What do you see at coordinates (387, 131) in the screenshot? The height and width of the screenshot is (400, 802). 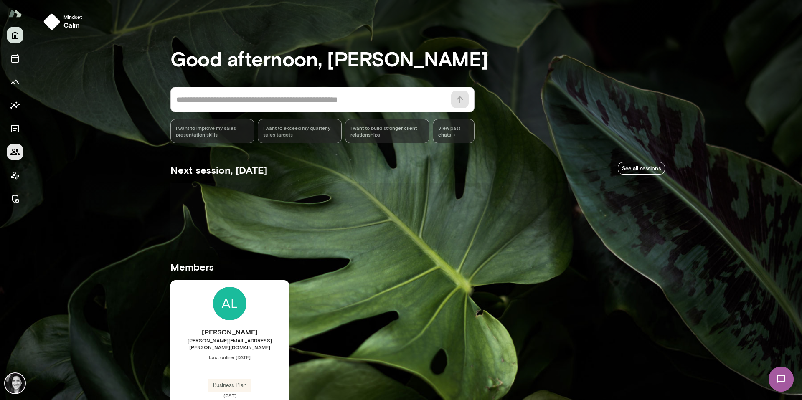 I see `span: I want to build stronger client relationships` at bounding box center [387, 131].